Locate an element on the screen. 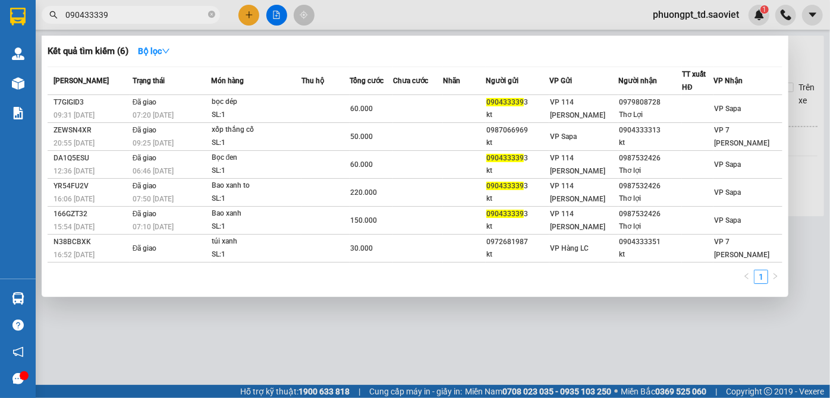 The width and height of the screenshot is (830, 398). div: Bọc đen is located at coordinates (256, 158).